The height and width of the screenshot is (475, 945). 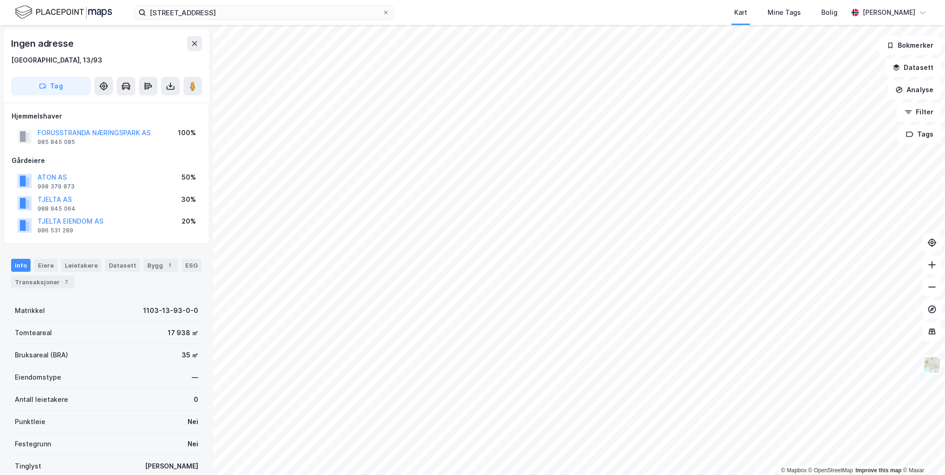 I want to click on div: Eiere, so click(x=46, y=265).